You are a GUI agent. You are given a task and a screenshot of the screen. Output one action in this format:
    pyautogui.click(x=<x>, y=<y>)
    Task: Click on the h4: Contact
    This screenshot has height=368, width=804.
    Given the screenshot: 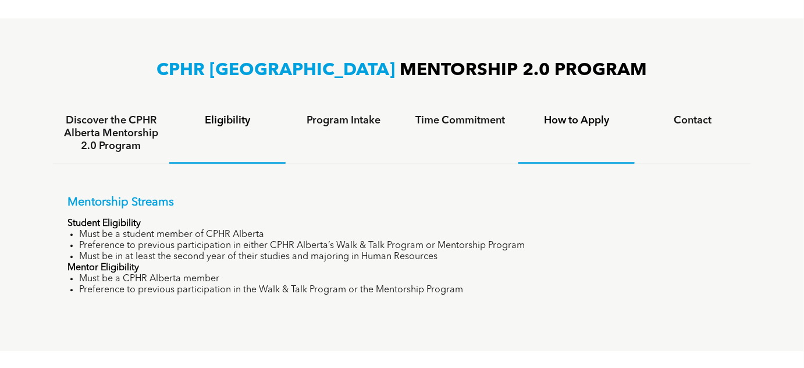 What is the action you would take?
    pyautogui.click(x=693, y=120)
    